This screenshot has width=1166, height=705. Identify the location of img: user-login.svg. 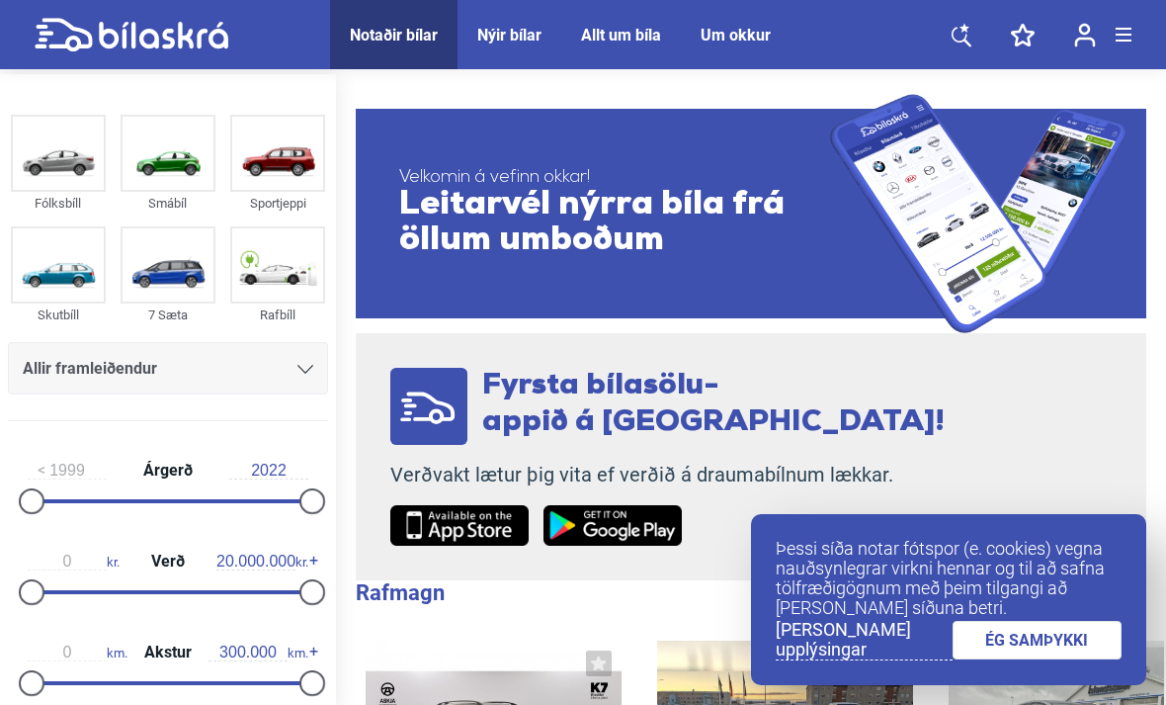
(1085, 35).